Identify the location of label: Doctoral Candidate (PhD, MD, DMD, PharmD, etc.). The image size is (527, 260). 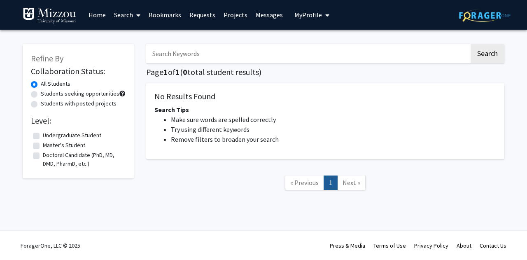
(83, 159).